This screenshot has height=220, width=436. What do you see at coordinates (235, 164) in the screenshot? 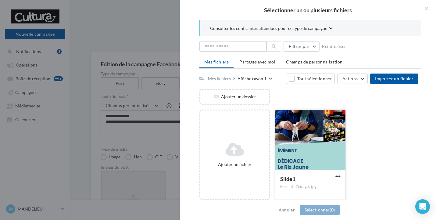
I see `div: Ajouter un fichier` at bounding box center [235, 164].